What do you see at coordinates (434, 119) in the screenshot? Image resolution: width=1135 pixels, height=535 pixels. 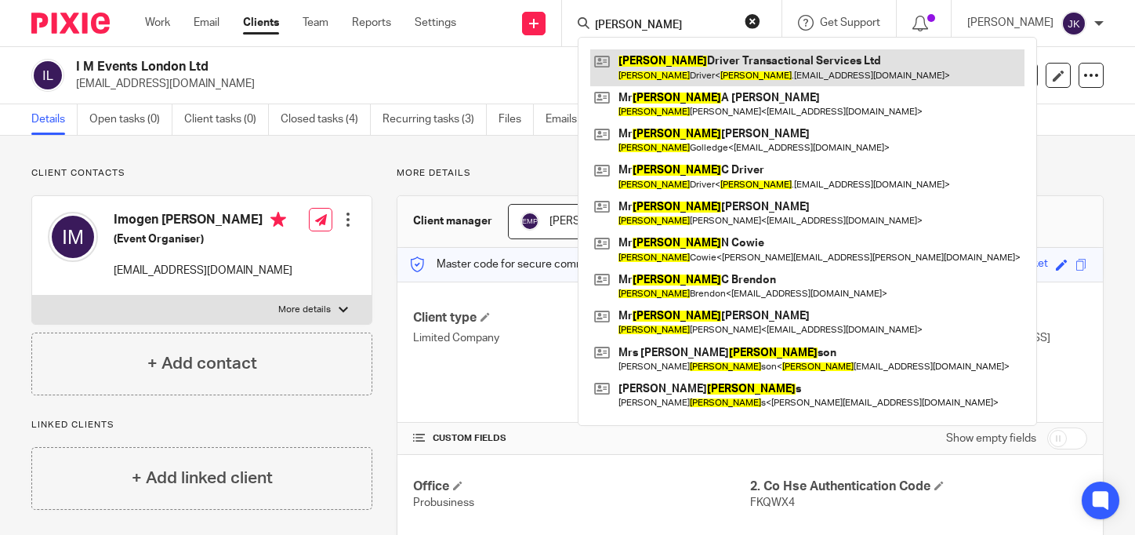 I see `a: Recurring tasks (3)` at bounding box center [434, 119].